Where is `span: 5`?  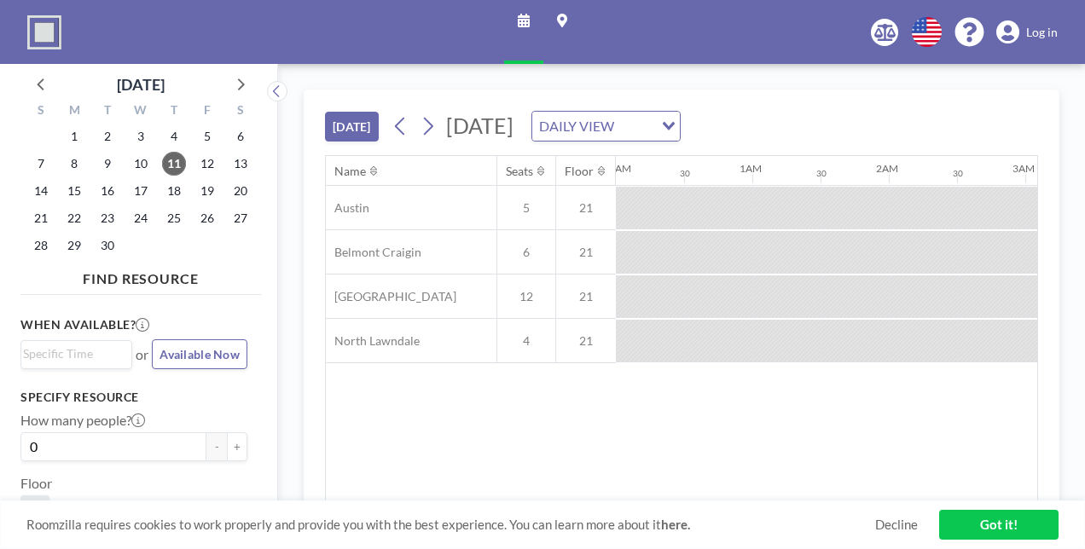
span: 5 is located at coordinates (526, 208).